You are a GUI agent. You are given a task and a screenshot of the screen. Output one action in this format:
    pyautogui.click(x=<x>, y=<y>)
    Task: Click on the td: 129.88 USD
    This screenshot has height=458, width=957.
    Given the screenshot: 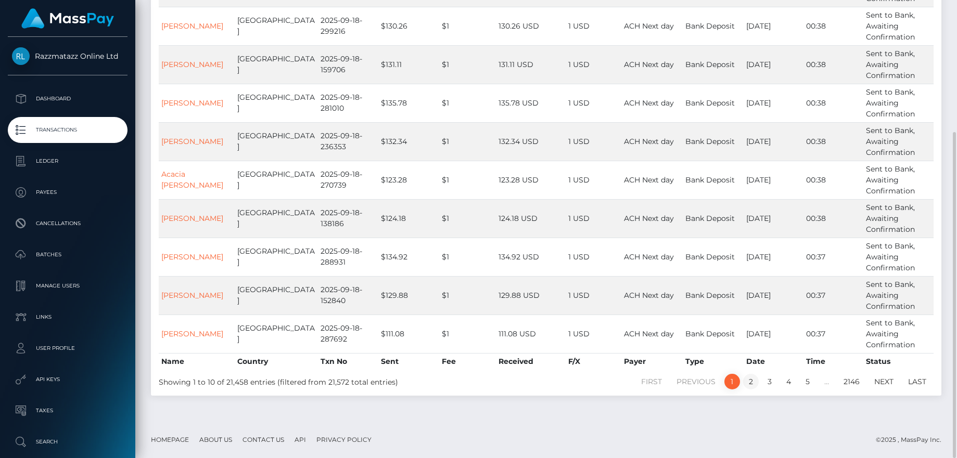 What is the action you would take?
    pyautogui.click(x=531, y=296)
    